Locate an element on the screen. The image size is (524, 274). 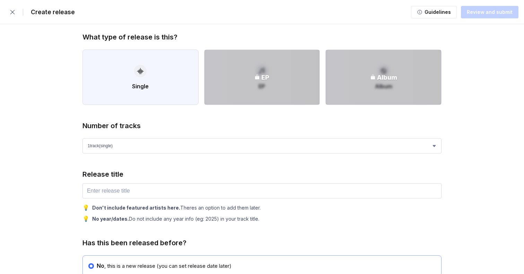
a: Guidelines is located at coordinates (434, 12).